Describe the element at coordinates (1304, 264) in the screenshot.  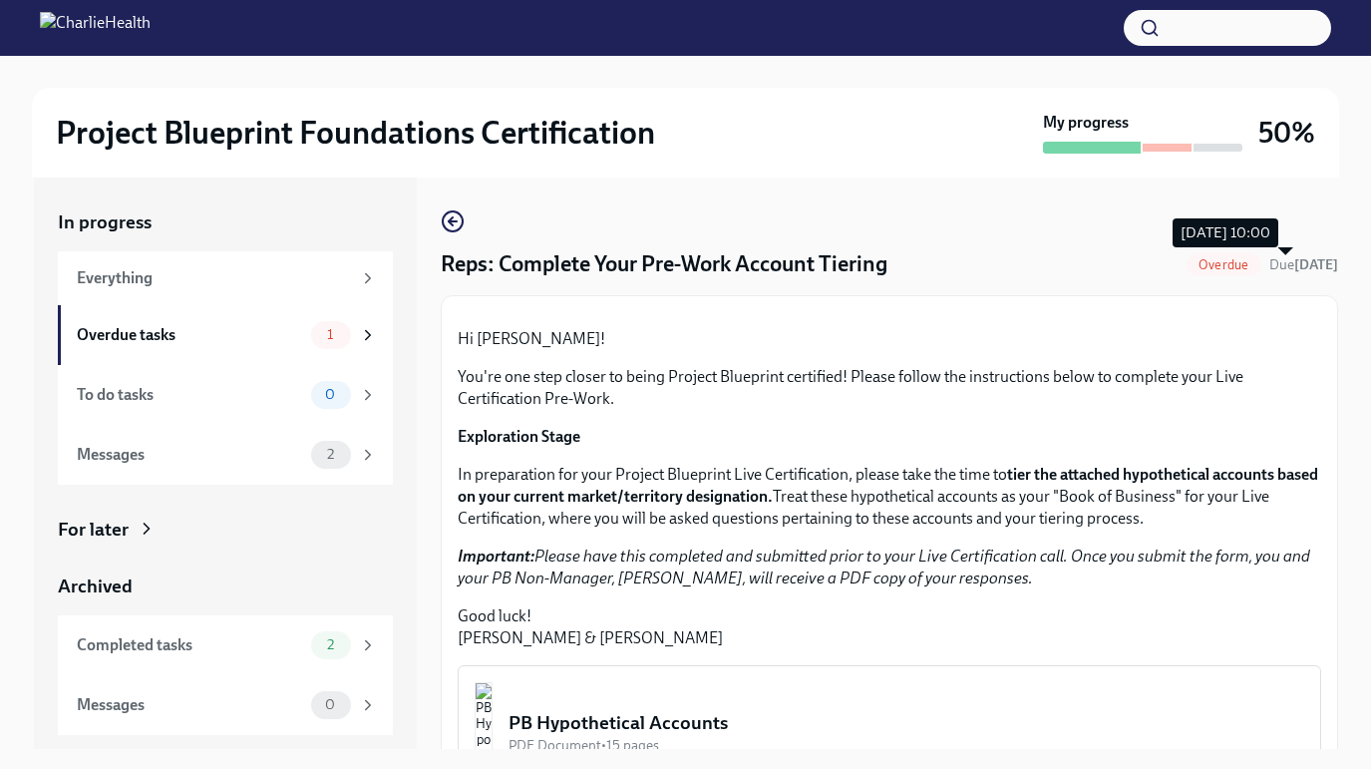
I see `span: Due` at that location.